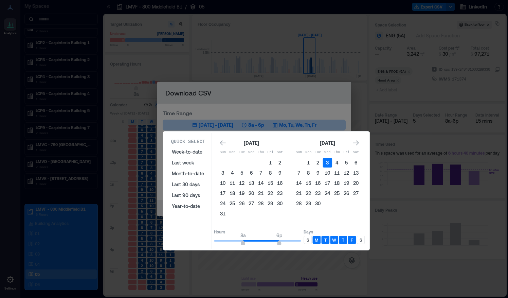 The image size is (508, 298). I want to click on button: Last 30 days, so click(188, 184).